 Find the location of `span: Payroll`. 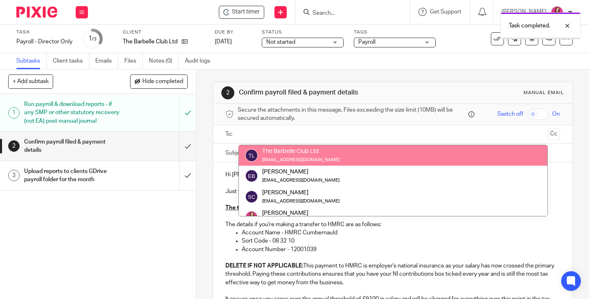

span: Payroll is located at coordinates (367, 42).